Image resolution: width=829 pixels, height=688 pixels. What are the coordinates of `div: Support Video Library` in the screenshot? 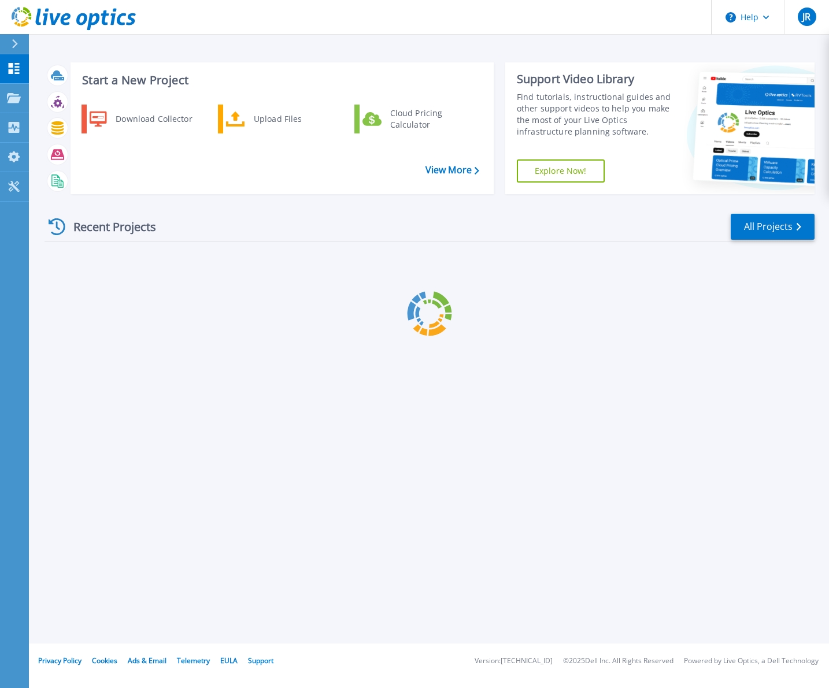 It's located at (594, 79).